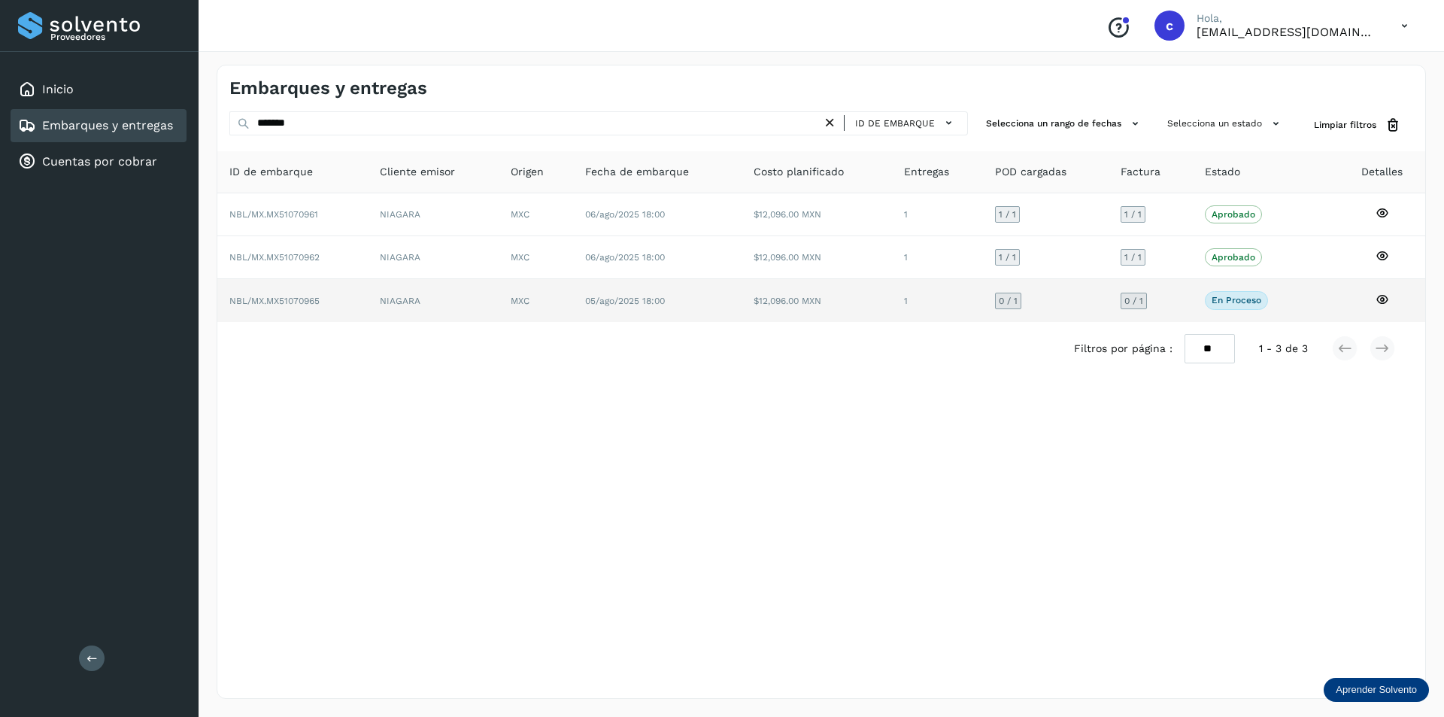 This screenshot has height=717, width=1444. I want to click on button: Selecciona un rango de fechas, so click(1064, 123).